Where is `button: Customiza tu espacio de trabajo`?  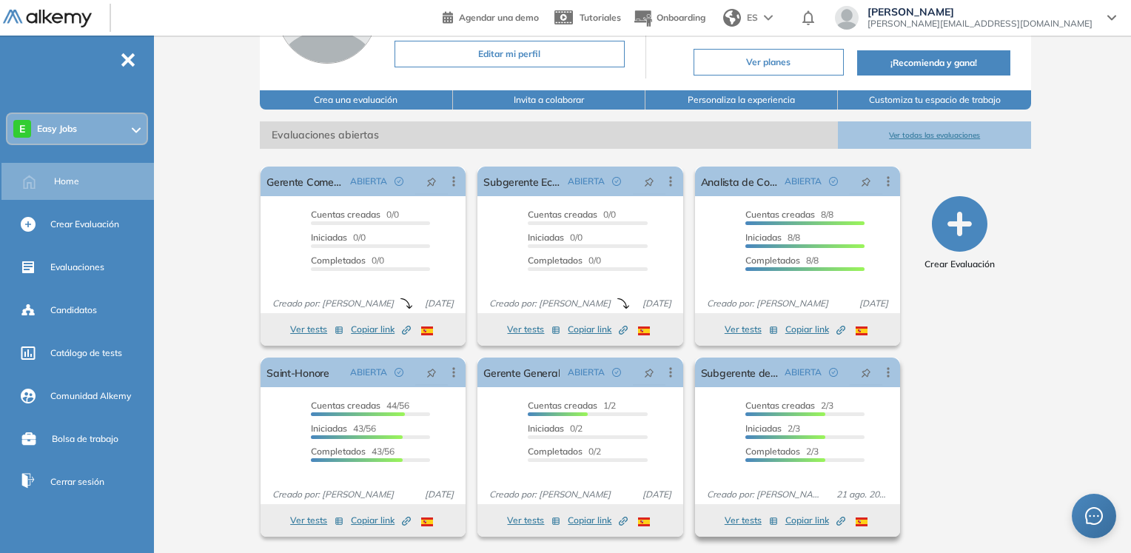 button: Customiza tu espacio de trabajo is located at coordinates (934, 100).